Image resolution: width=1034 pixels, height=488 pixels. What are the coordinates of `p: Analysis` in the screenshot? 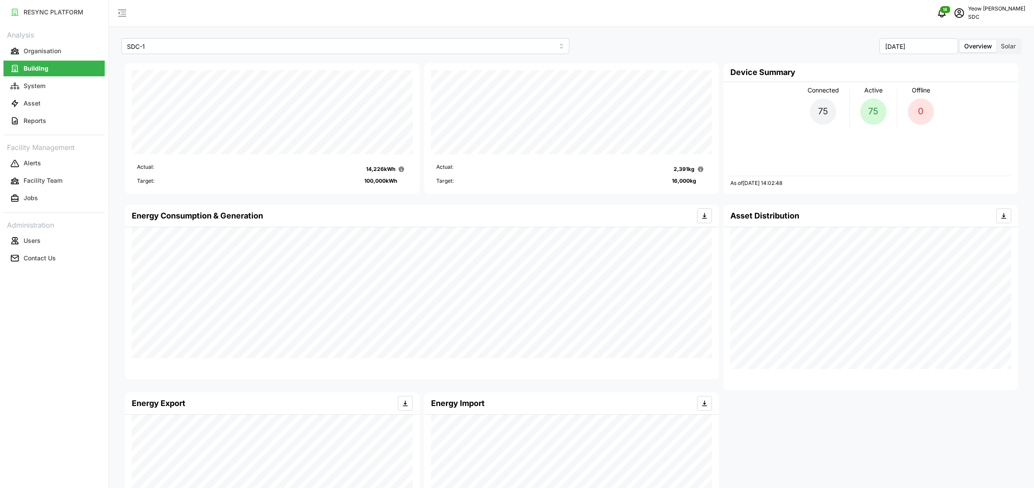 It's located at (54, 34).